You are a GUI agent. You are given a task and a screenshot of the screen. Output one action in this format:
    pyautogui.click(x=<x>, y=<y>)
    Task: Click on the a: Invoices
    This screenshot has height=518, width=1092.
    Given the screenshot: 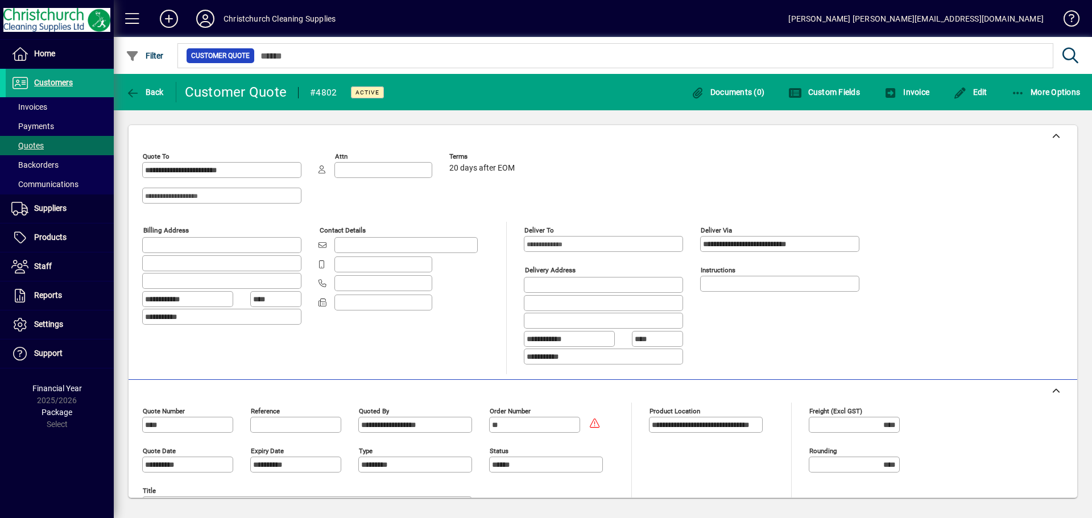 What is the action you would take?
    pyautogui.click(x=60, y=107)
    